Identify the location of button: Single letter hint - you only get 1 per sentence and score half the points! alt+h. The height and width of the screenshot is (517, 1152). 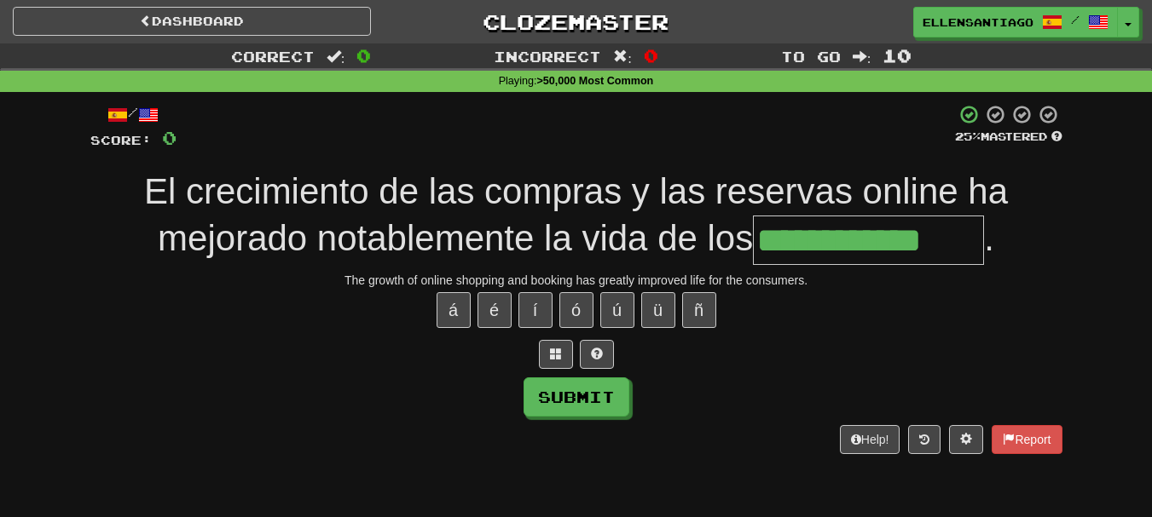
(597, 355).